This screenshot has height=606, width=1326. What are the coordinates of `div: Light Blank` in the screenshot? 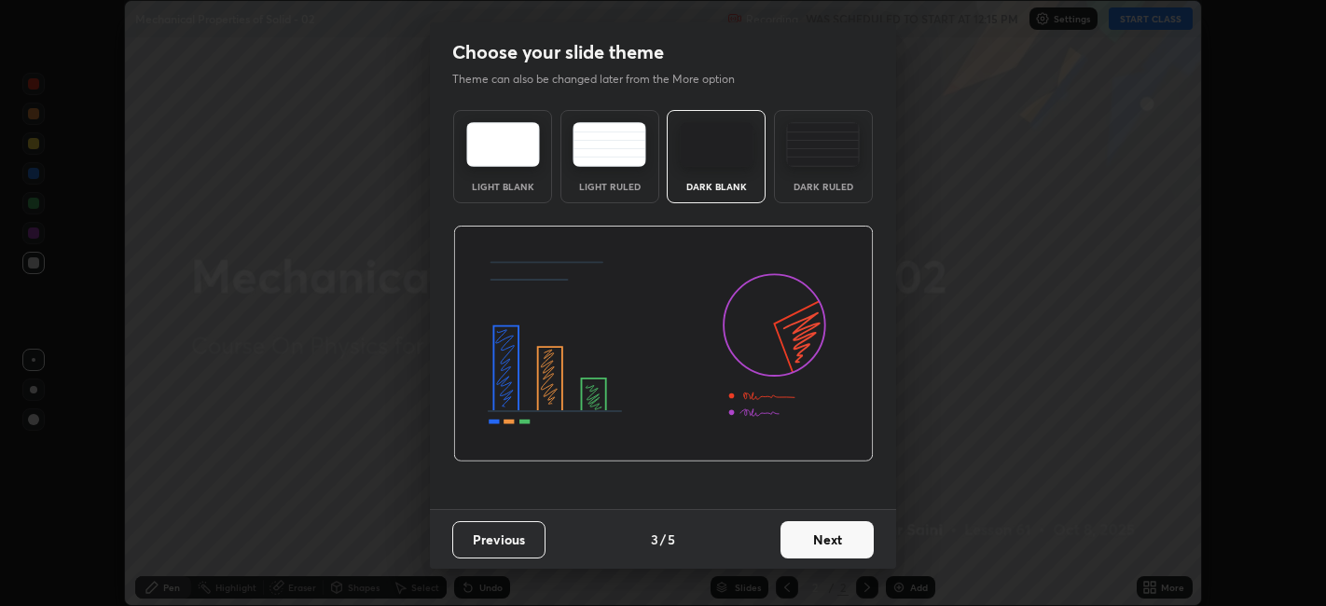 It's located at (503, 186).